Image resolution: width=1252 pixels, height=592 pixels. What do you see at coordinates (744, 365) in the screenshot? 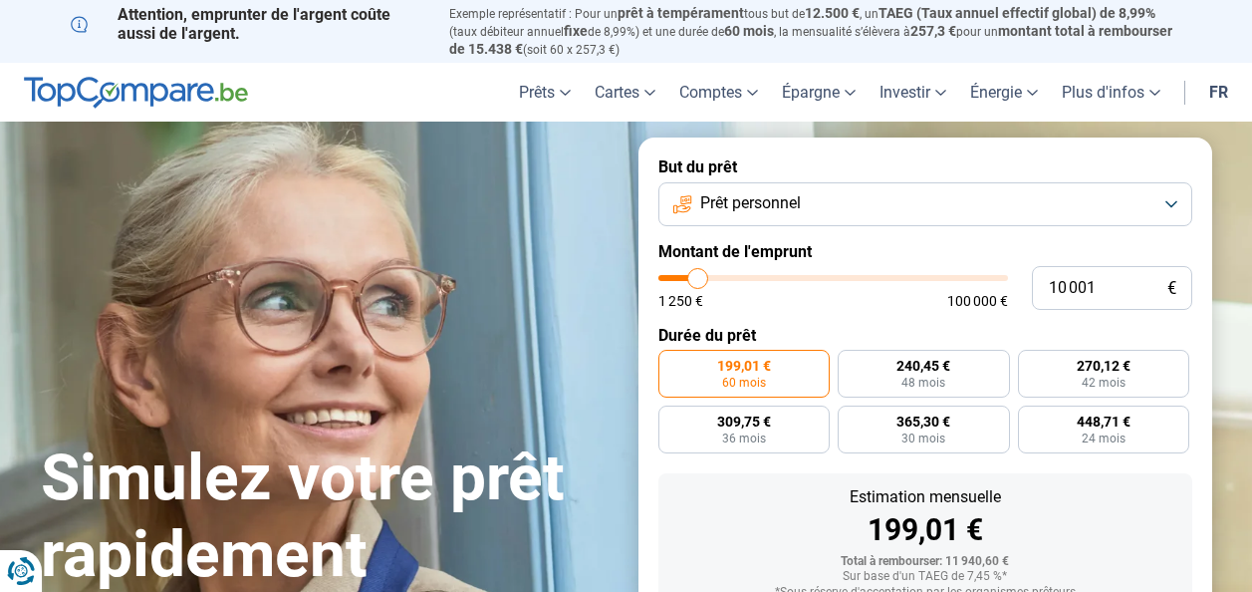
I see `span: 199,01 €` at bounding box center [744, 365].